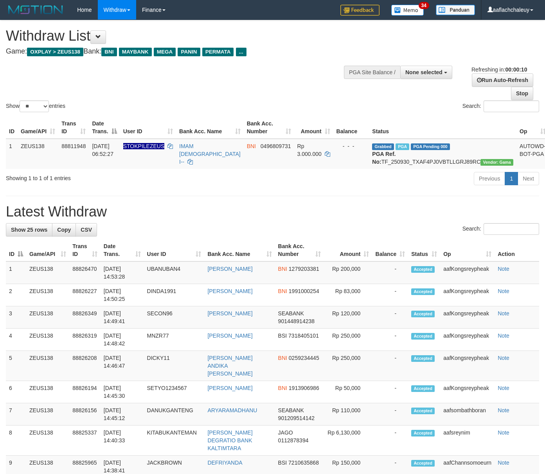 The image size is (545, 474). What do you see at coordinates (499, 70) in the screenshot?
I see `span: Refreshing in:` at bounding box center [499, 70].